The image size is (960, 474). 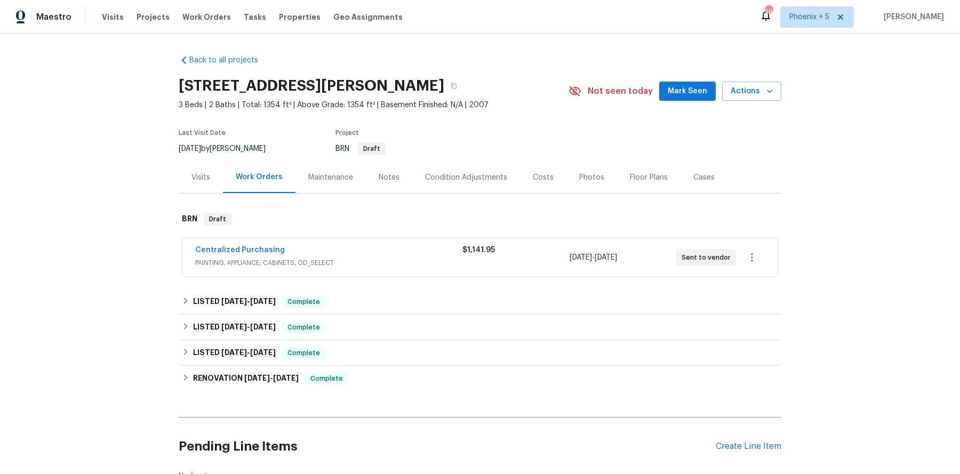 I want to click on span: PAINTING, APPLIANCE, CABINETS, OD_SELECT, so click(x=329, y=263).